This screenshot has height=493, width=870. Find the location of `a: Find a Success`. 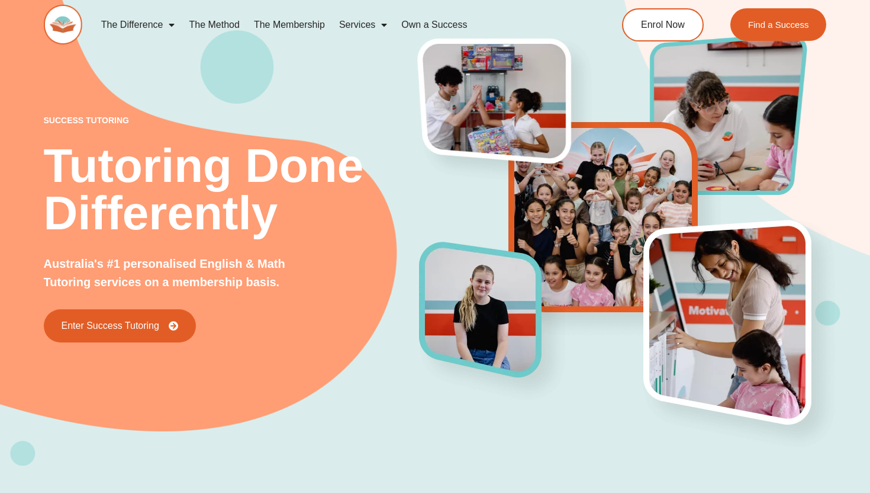

a: Find a Success is located at coordinates (778, 24).